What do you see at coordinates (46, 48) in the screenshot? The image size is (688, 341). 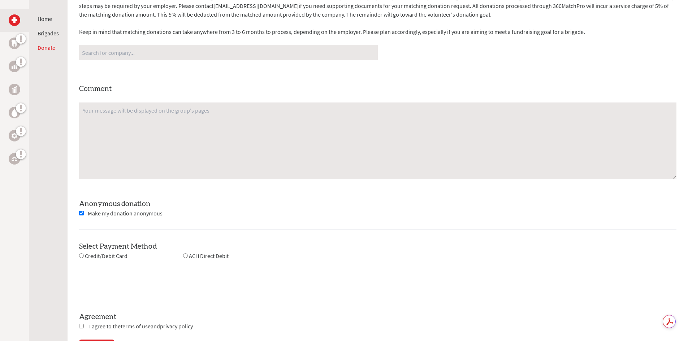 I see `a: Donate` at bounding box center [46, 48].